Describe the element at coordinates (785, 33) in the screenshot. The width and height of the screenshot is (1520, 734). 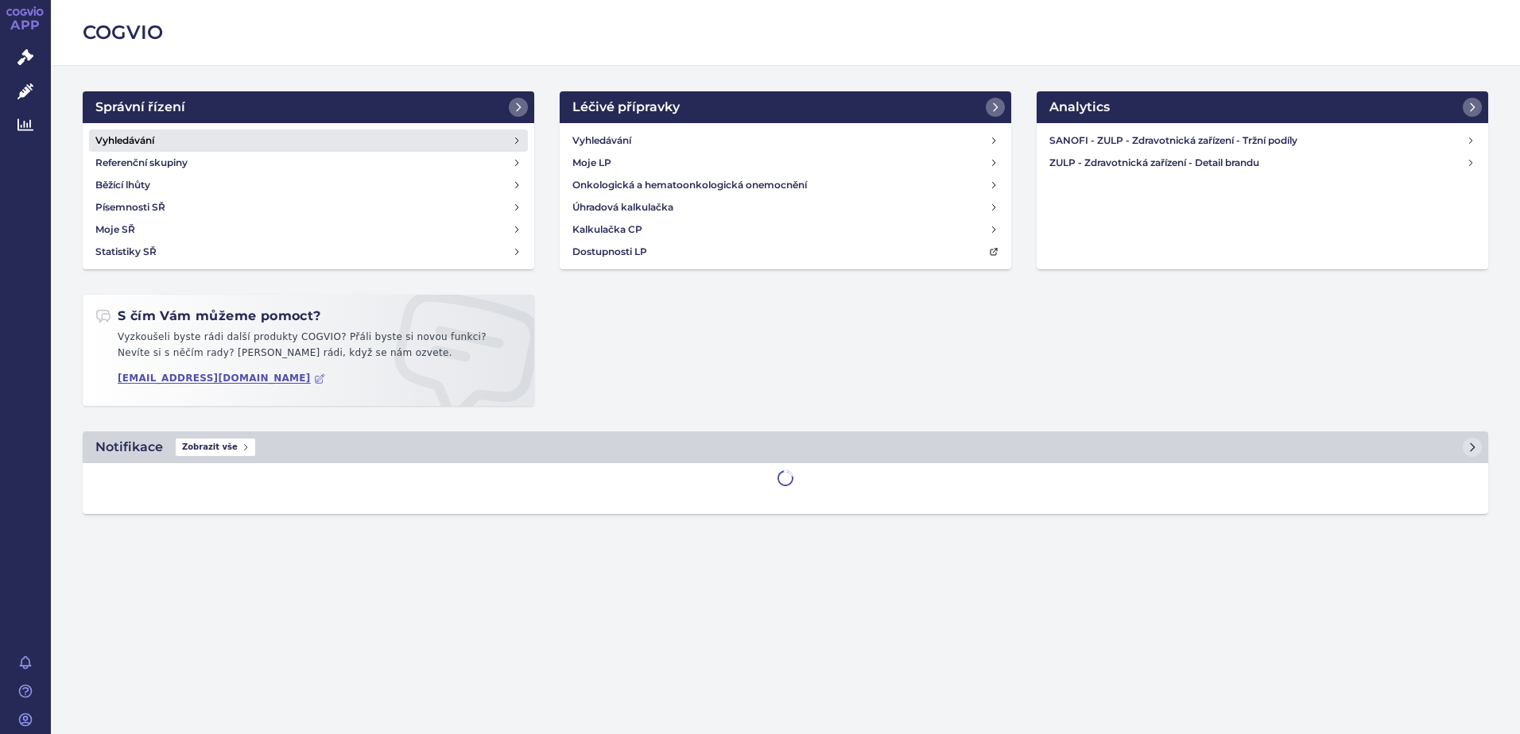
I see `h2: COGVIO` at that location.